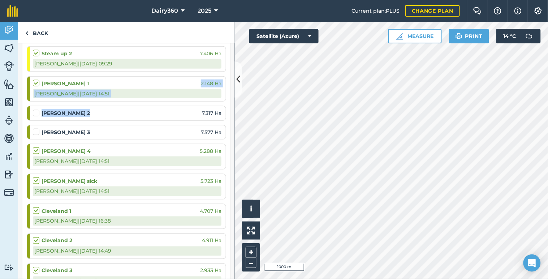 The image size is (548, 279). Describe the element at coordinates (459, 36) in the screenshot. I see `img: svg+xml;base64,PHN2ZyB4bWxucz0iaHR0cDovL3d3dy53My5vcmcvMjAwMC9zdmciIHdpZHRoPSIxOSIgaGVpZ2h0PSIyNC...` at that location.